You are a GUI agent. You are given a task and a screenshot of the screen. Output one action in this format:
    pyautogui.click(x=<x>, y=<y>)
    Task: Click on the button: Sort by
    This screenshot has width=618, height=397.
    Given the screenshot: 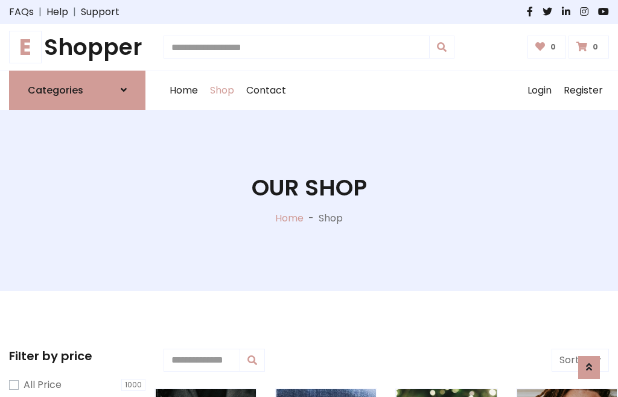 What is the action you would take?
    pyautogui.click(x=580, y=360)
    